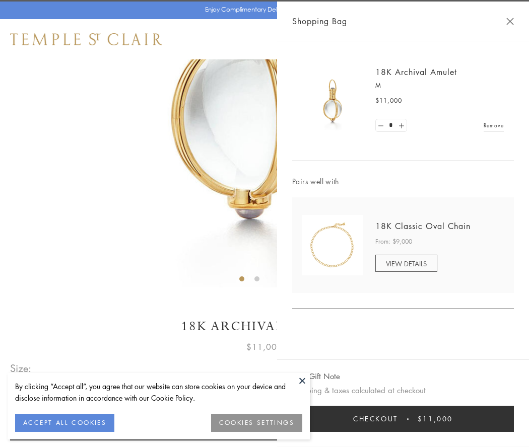  I want to click on span: VIEW DETAILS, so click(406, 264).